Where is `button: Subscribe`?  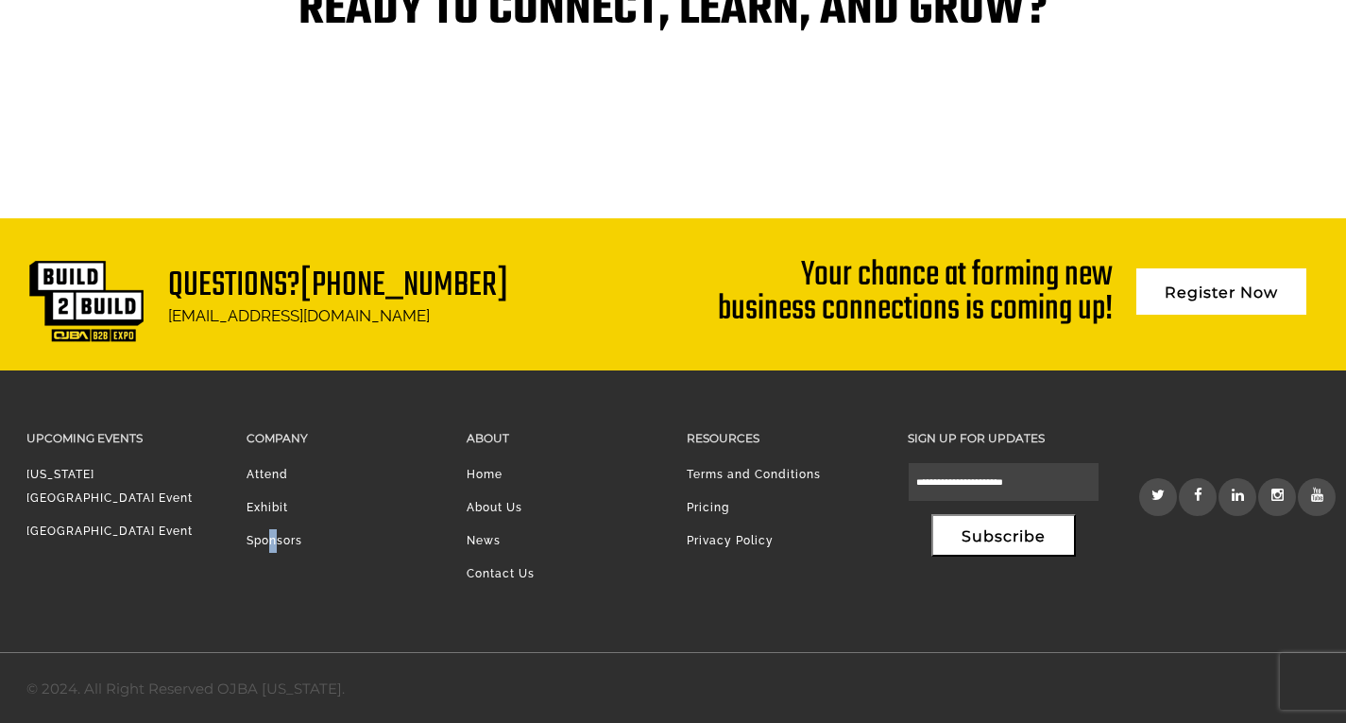
button: Subscribe is located at coordinates (1003, 535).